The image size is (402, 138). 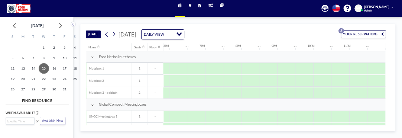 I want to click on span: DAILY VIEW, so click(x=154, y=34).